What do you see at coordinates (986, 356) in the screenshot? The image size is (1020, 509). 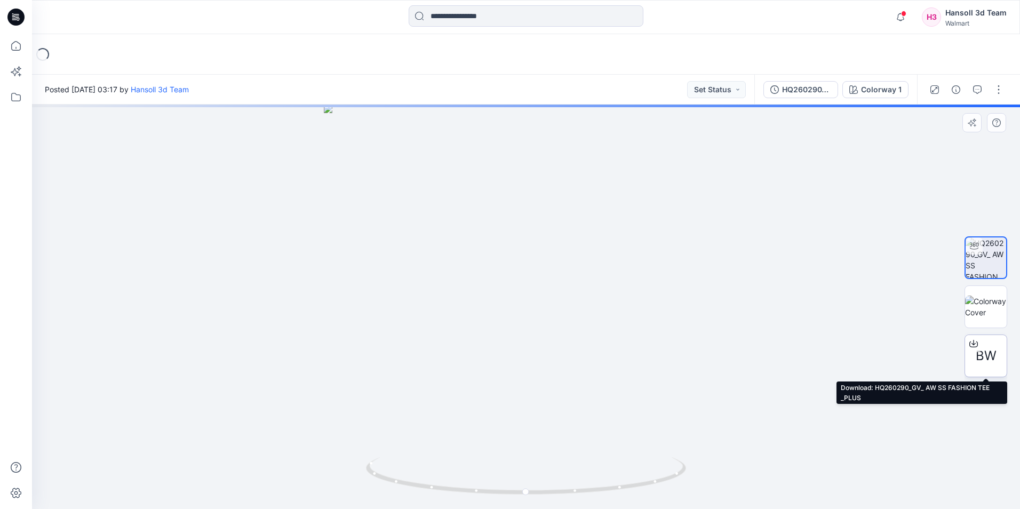 I see `span: BW` at bounding box center [986, 356].